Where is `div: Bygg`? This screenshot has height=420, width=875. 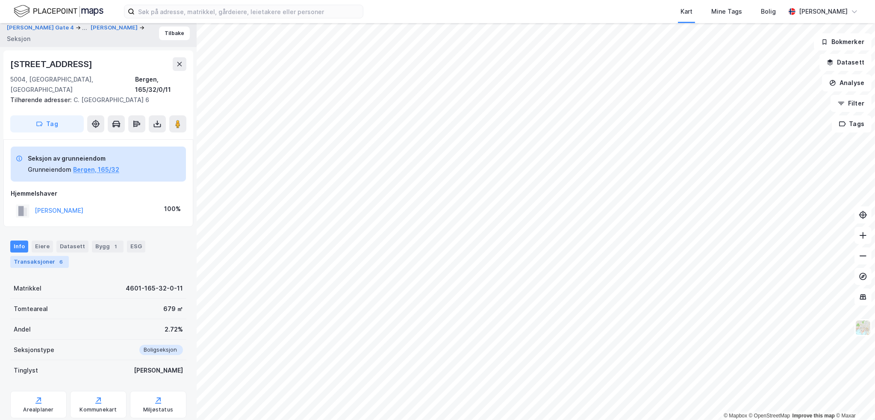 div: Bygg is located at coordinates (108, 247).